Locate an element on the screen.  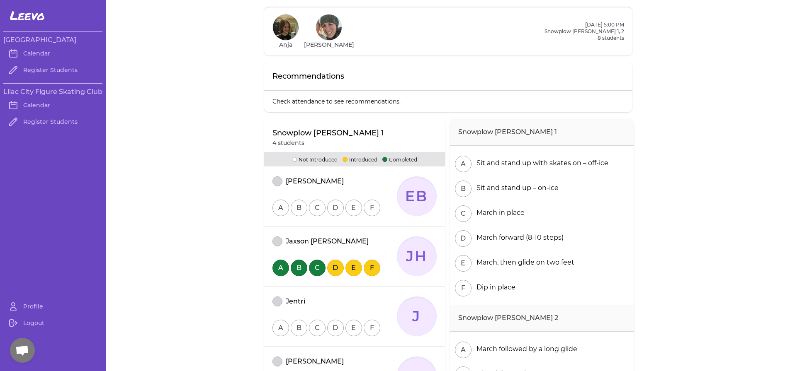
div: March in place is located at coordinates (499, 213).